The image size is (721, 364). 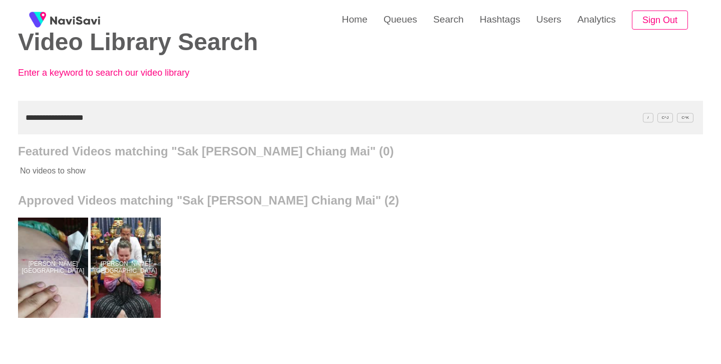 I want to click on button: Sign Out, so click(x=660, y=20).